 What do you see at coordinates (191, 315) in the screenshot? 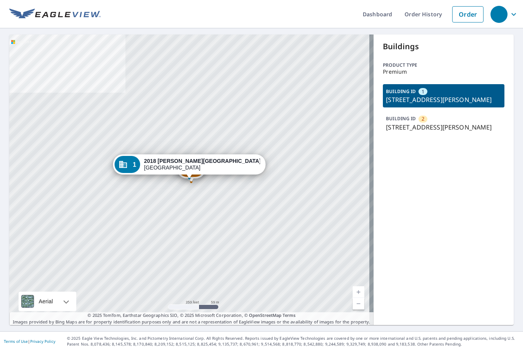
I see `span: © 2025 TomTom, Earthstar Geographics SIO, © 2025 Microsoft Corporation, ©` at bounding box center [191, 315].